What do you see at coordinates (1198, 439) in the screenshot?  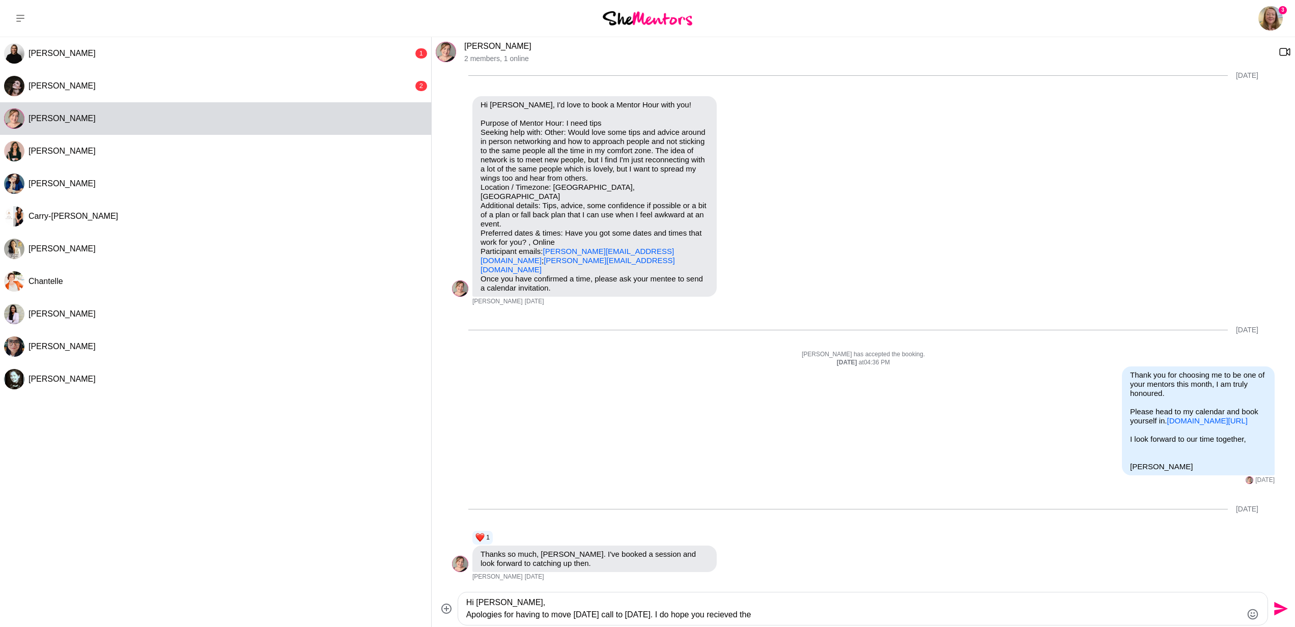 I see `p: I look forward to our time together,` at bounding box center [1198, 439].